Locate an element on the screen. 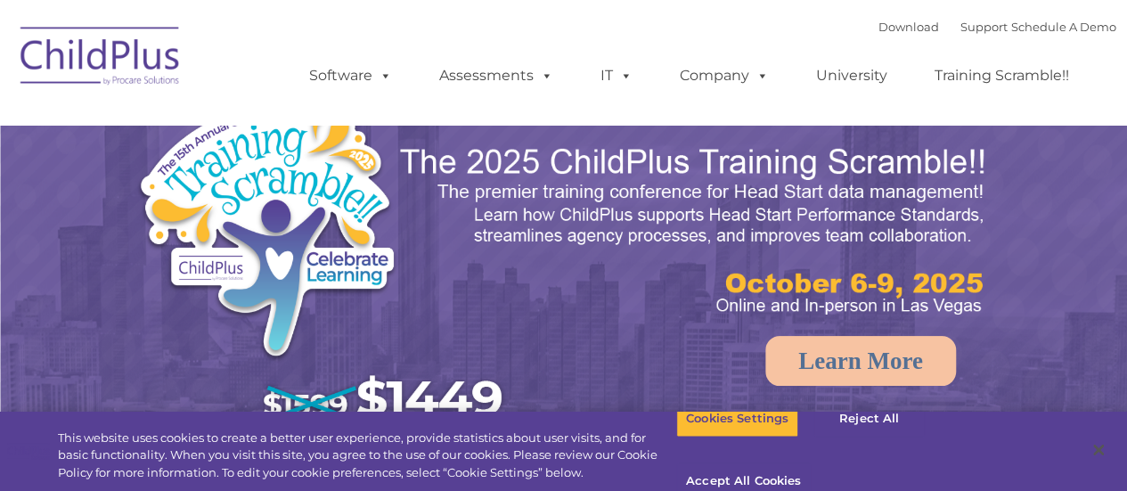 The image size is (1127, 491). div: This website uses cookies to create a better user experience, provide statistics about user visit... is located at coordinates (367, 455).